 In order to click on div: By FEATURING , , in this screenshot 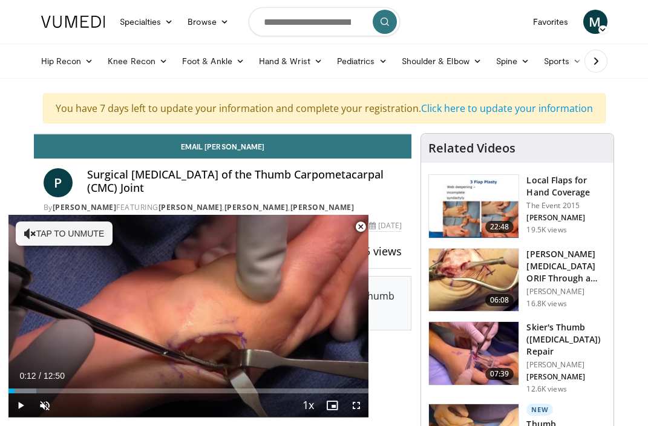, I will do `click(223, 208)`.